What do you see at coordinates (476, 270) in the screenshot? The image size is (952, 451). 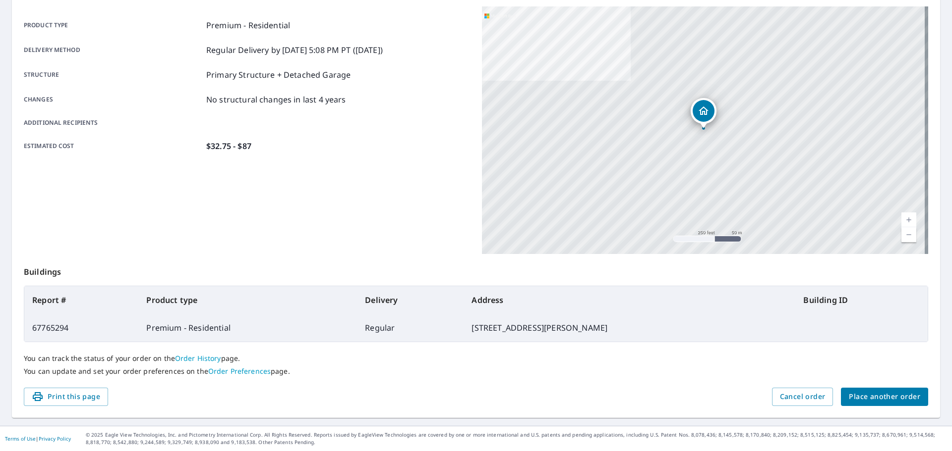 I see `p: Buildings` at bounding box center [476, 270].